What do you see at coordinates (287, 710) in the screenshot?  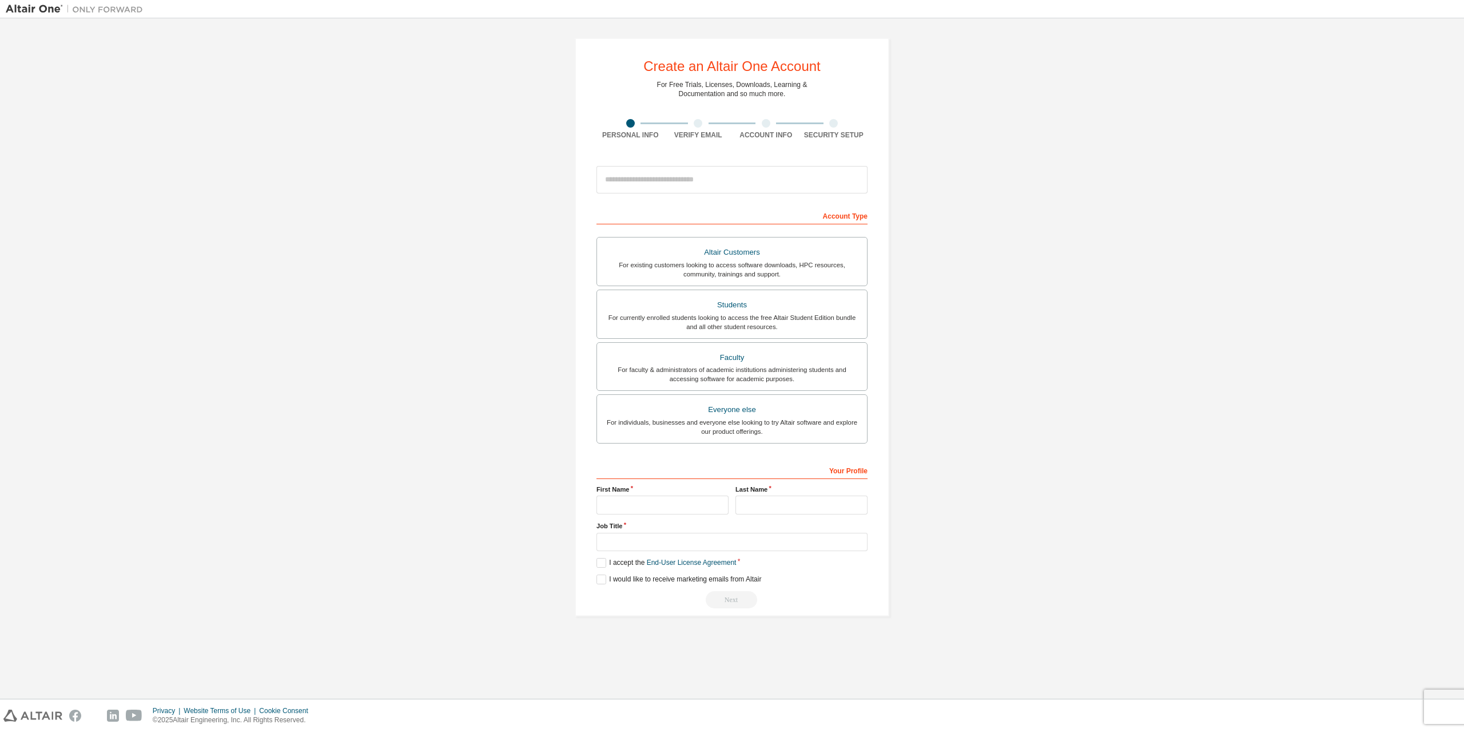 I see `div: Cookie Consent` at bounding box center [287, 710].